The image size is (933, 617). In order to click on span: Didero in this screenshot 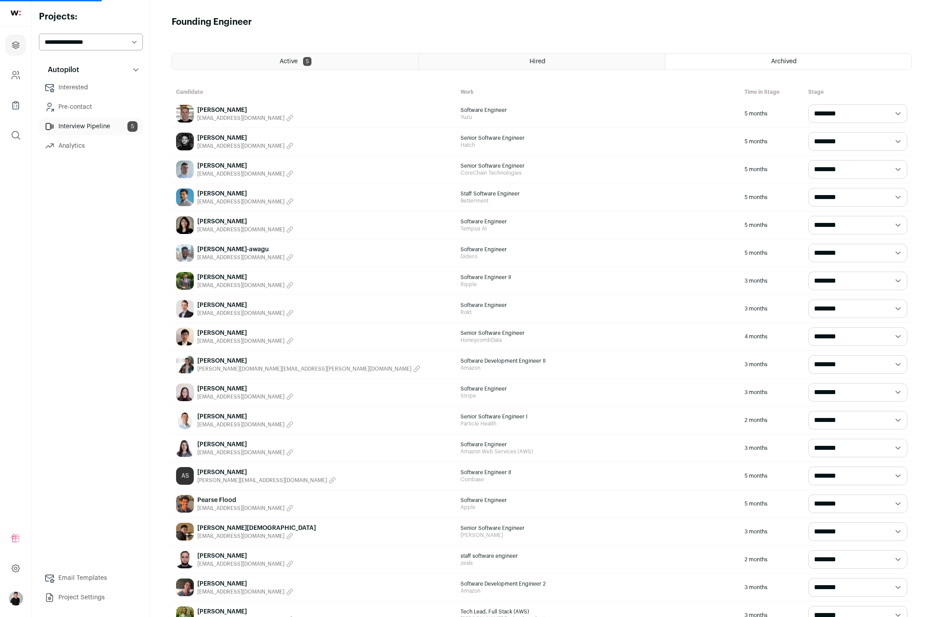, I will do `click(598, 257)`.